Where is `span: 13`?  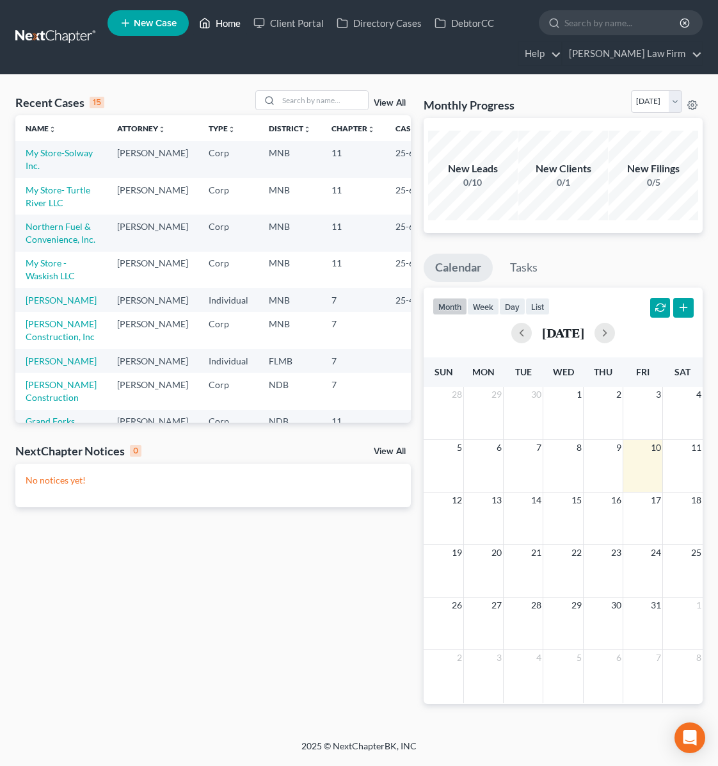 span: 13 is located at coordinates (497, 500).